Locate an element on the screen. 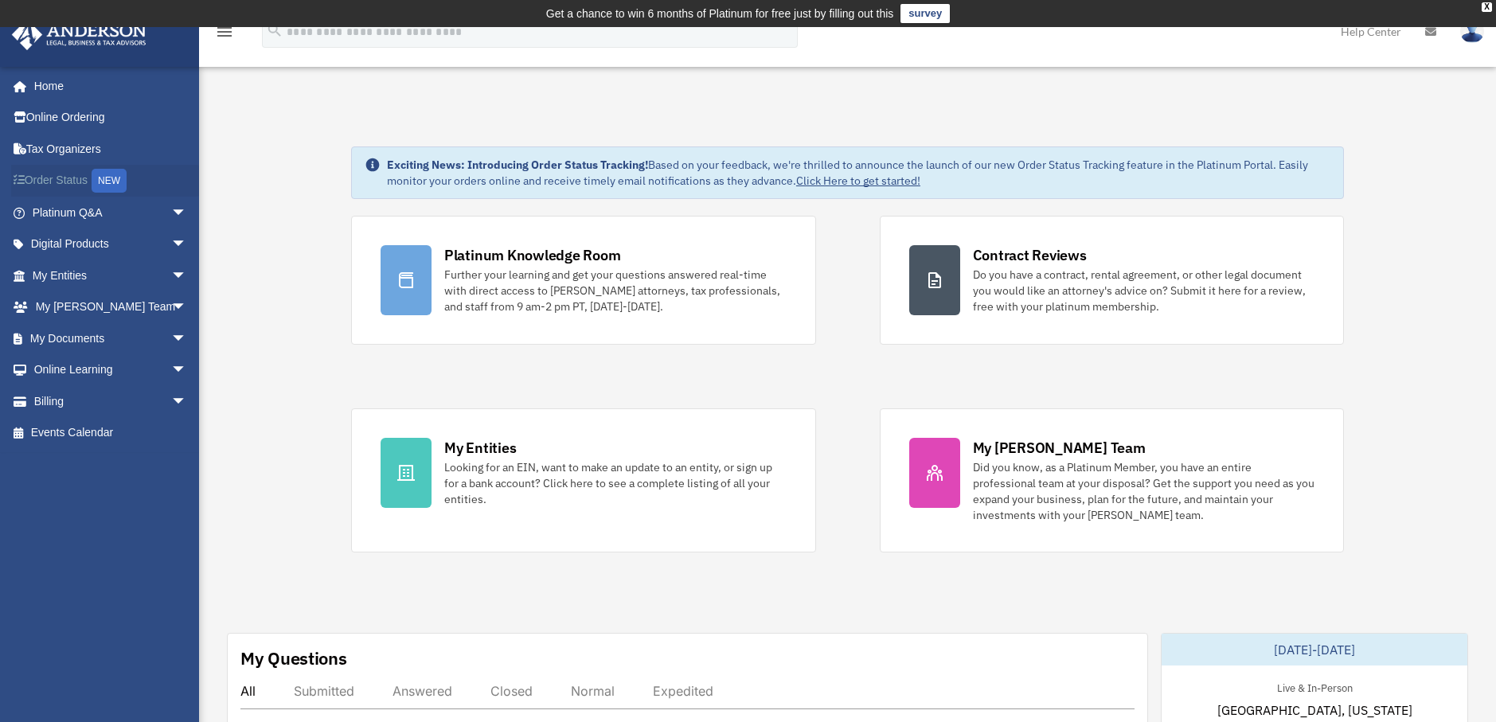  div: Expedited is located at coordinates (683, 691).